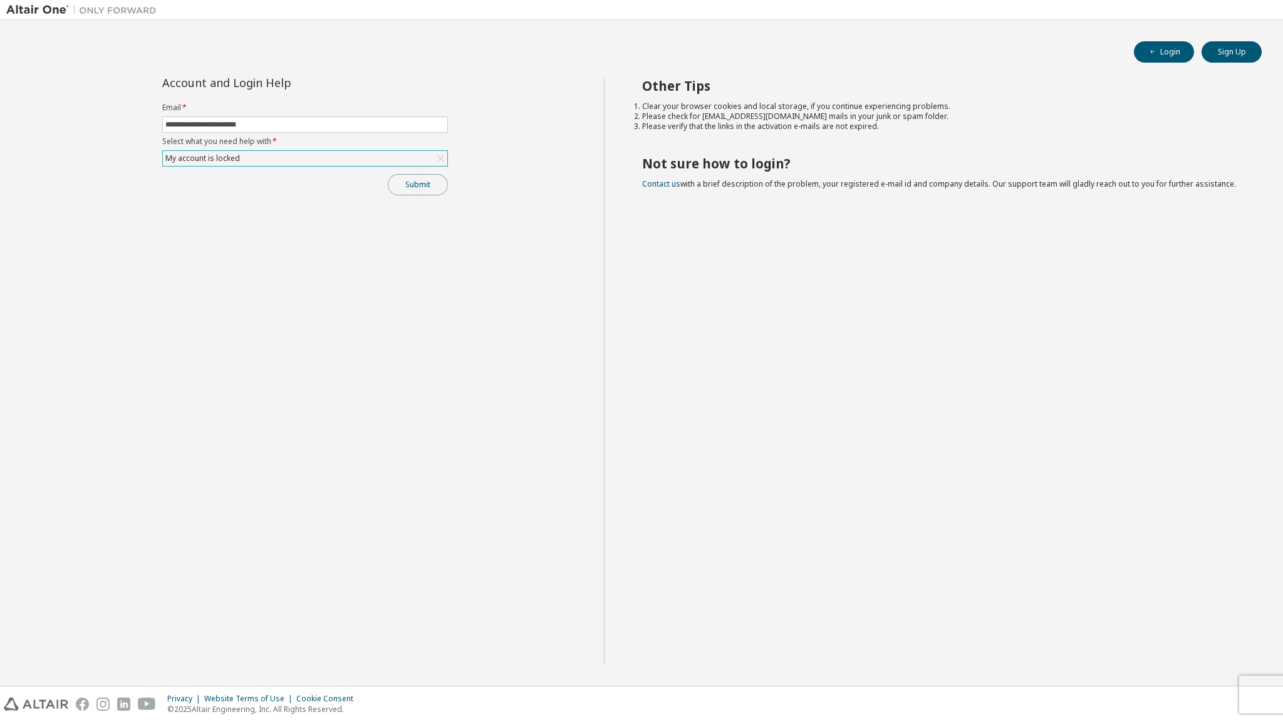 The width and height of the screenshot is (1283, 722). Describe the element at coordinates (82, 704) in the screenshot. I see `img: facebook.svg` at that location.